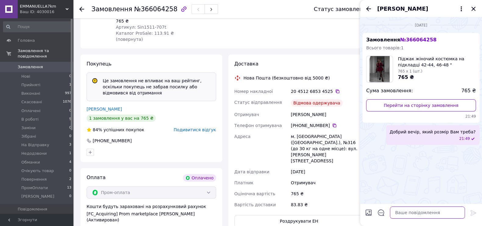  What do you see at coordinates (317, 103) in the screenshot?
I see `div: Відмова одержувача` at bounding box center [317, 103].